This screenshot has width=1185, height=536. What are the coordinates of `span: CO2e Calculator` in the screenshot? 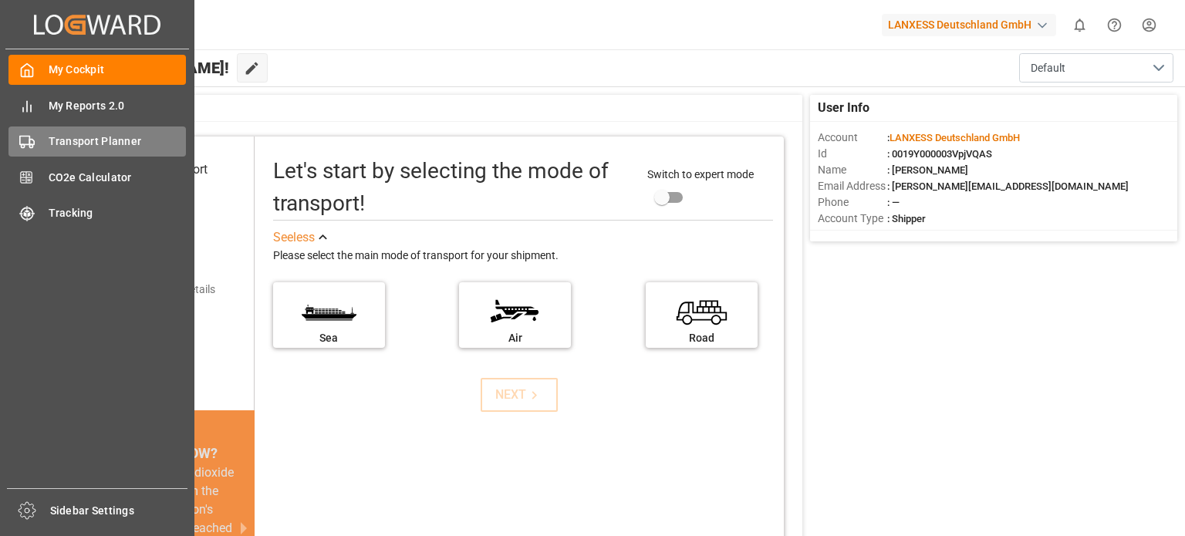 It's located at (117, 177).